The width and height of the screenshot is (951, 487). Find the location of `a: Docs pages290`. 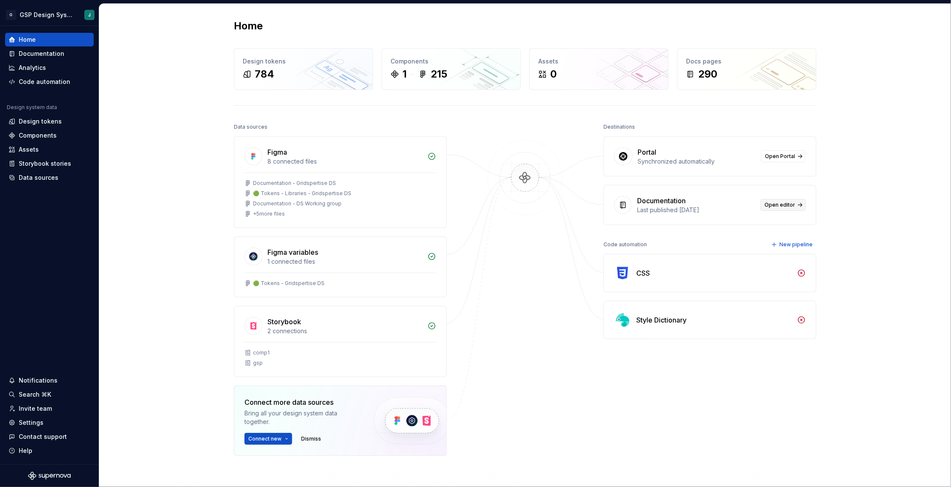

a: Docs pages290 is located at coordinates (747, 69).